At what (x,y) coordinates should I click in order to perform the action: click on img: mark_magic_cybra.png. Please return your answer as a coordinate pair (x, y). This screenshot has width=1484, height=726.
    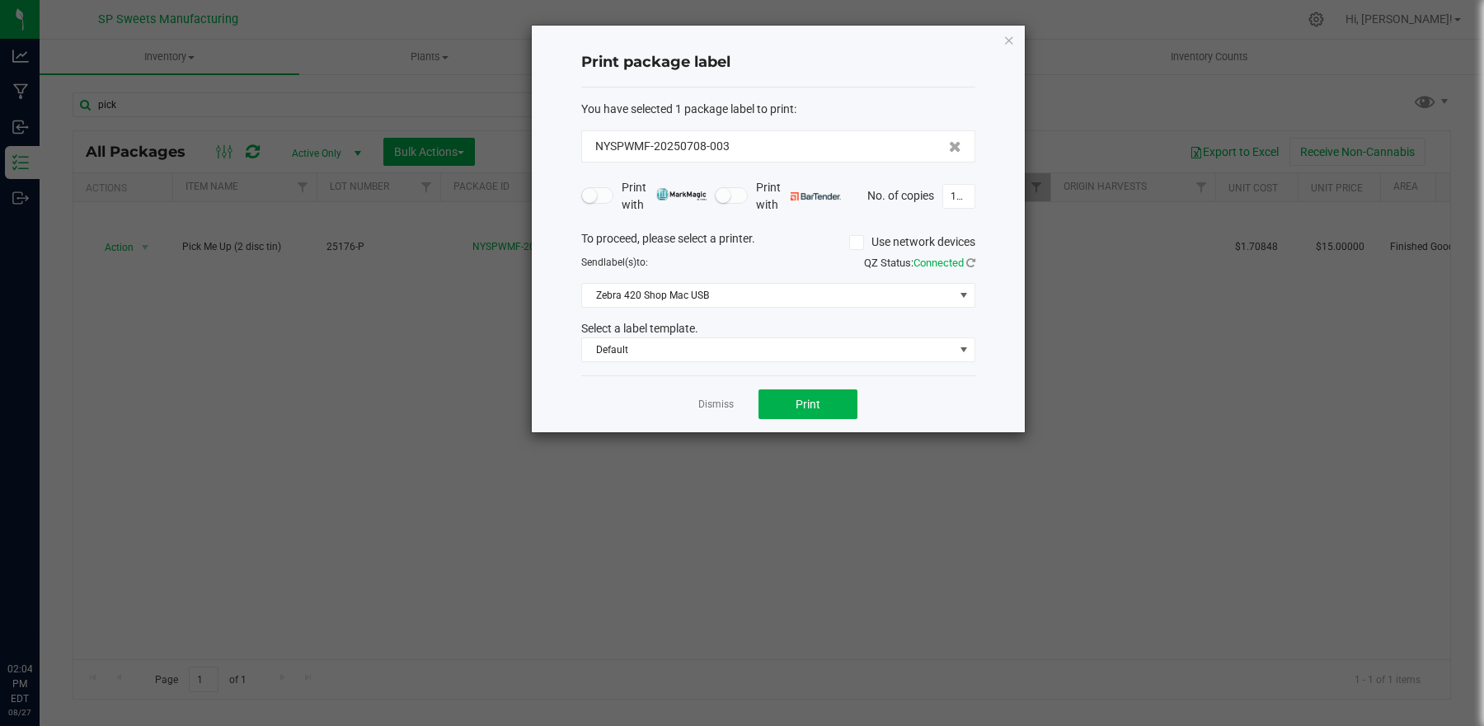
    Looking at the image, I should click on (681, 194).